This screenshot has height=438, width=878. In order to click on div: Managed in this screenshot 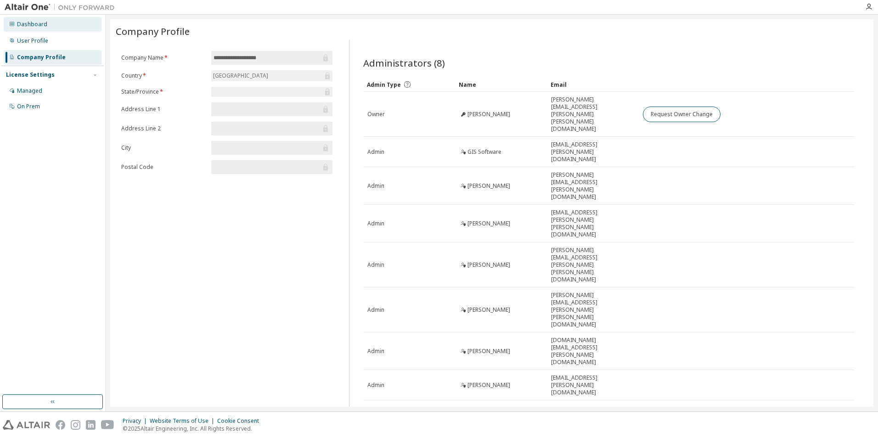, I will do `click(29, 91)`.